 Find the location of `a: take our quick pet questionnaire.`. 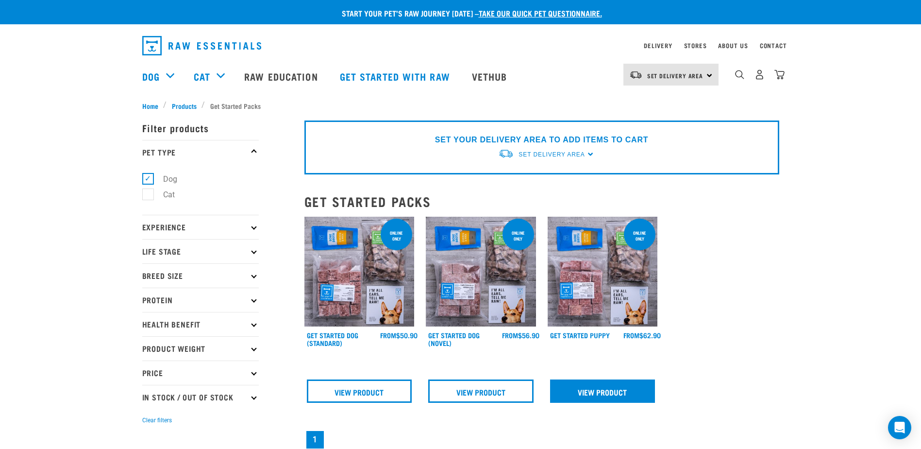

a: take our quick pet questionnaire. is located at coordinates (540, 13).